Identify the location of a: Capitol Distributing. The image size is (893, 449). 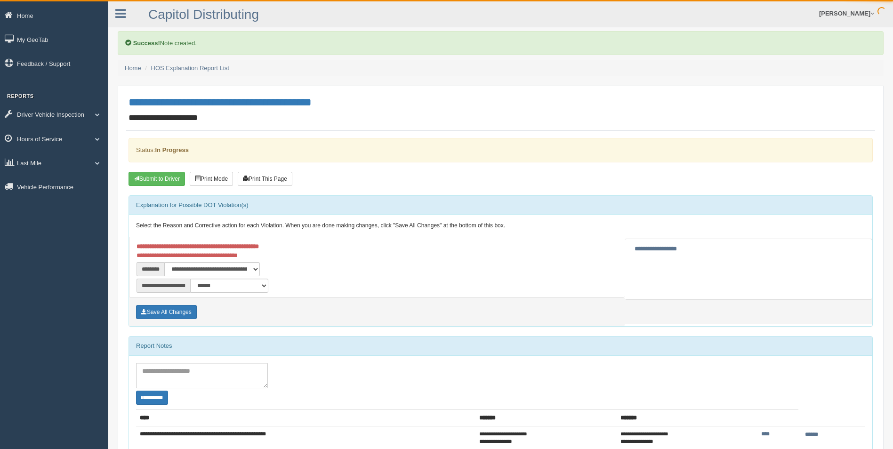
(203, 14).